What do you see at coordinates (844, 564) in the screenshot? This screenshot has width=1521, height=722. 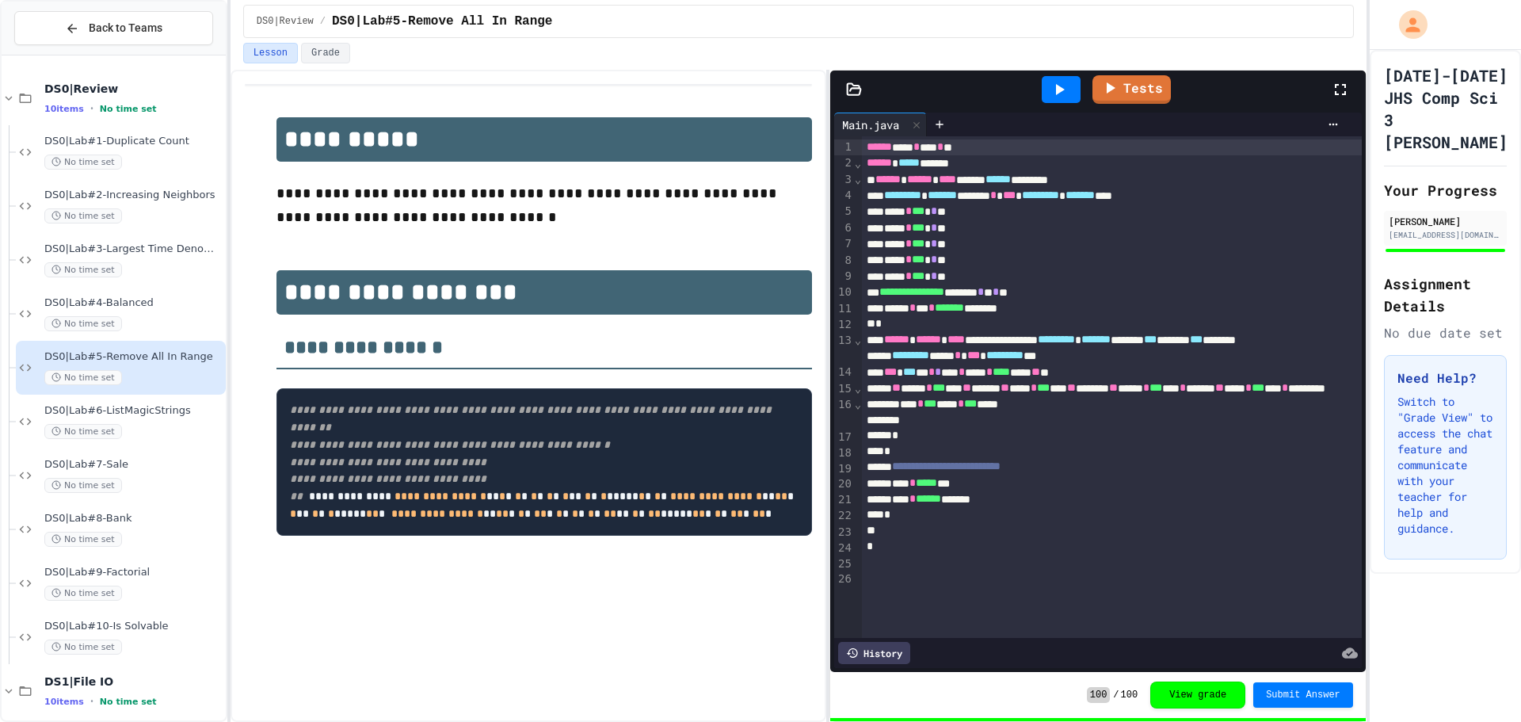 I see `div: 25` at bounding box center [844, 564].